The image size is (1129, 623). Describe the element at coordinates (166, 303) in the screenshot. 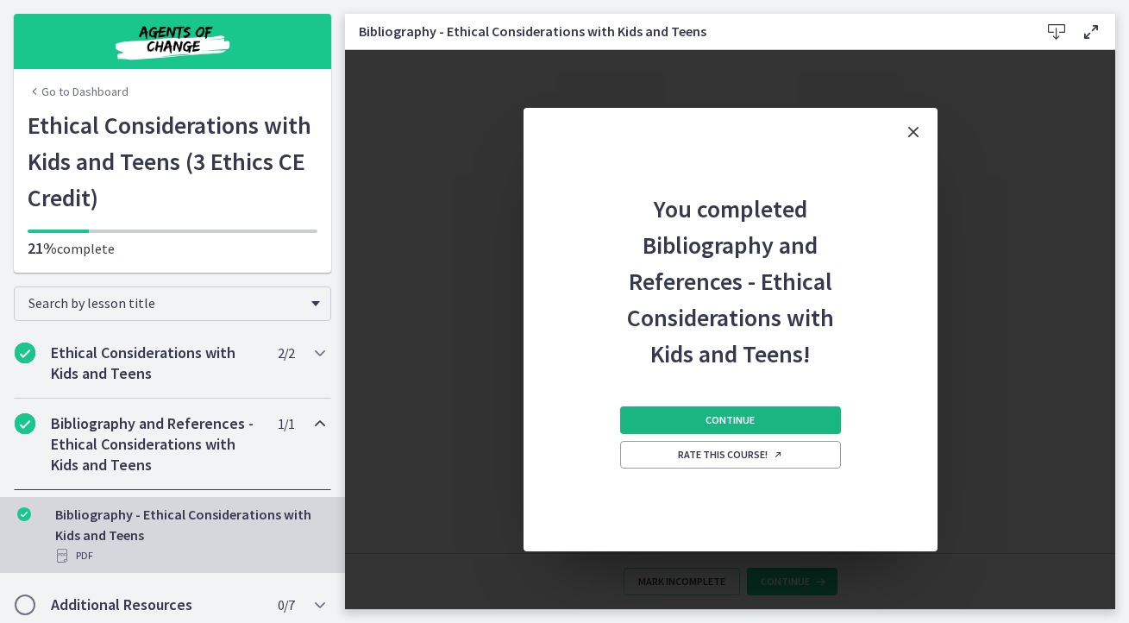

I see `span: Search by lesson title` at that location.